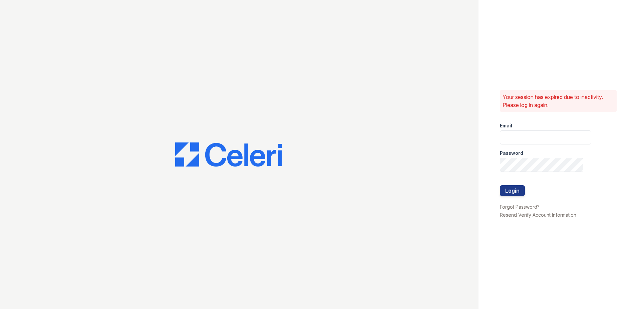  Describe the element at coordinates (559, 101) in the screenshot. I see `p: Your session has expired due to inactivity. Please log in again.` at that location.